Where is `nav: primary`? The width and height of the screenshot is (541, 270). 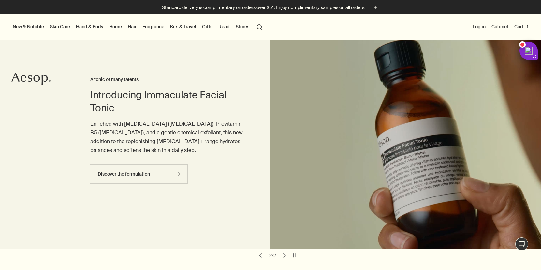 nav: primary is located at coordinates (138, 27).